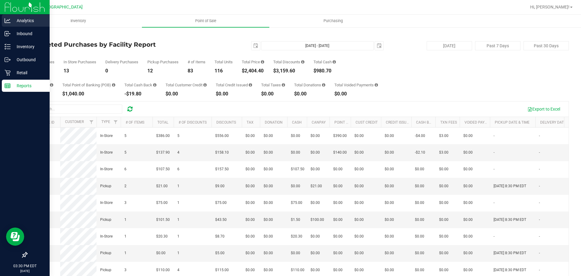 This screenshot has width=581, height=276. I want to click on p: Analytics, so click(29, 21).